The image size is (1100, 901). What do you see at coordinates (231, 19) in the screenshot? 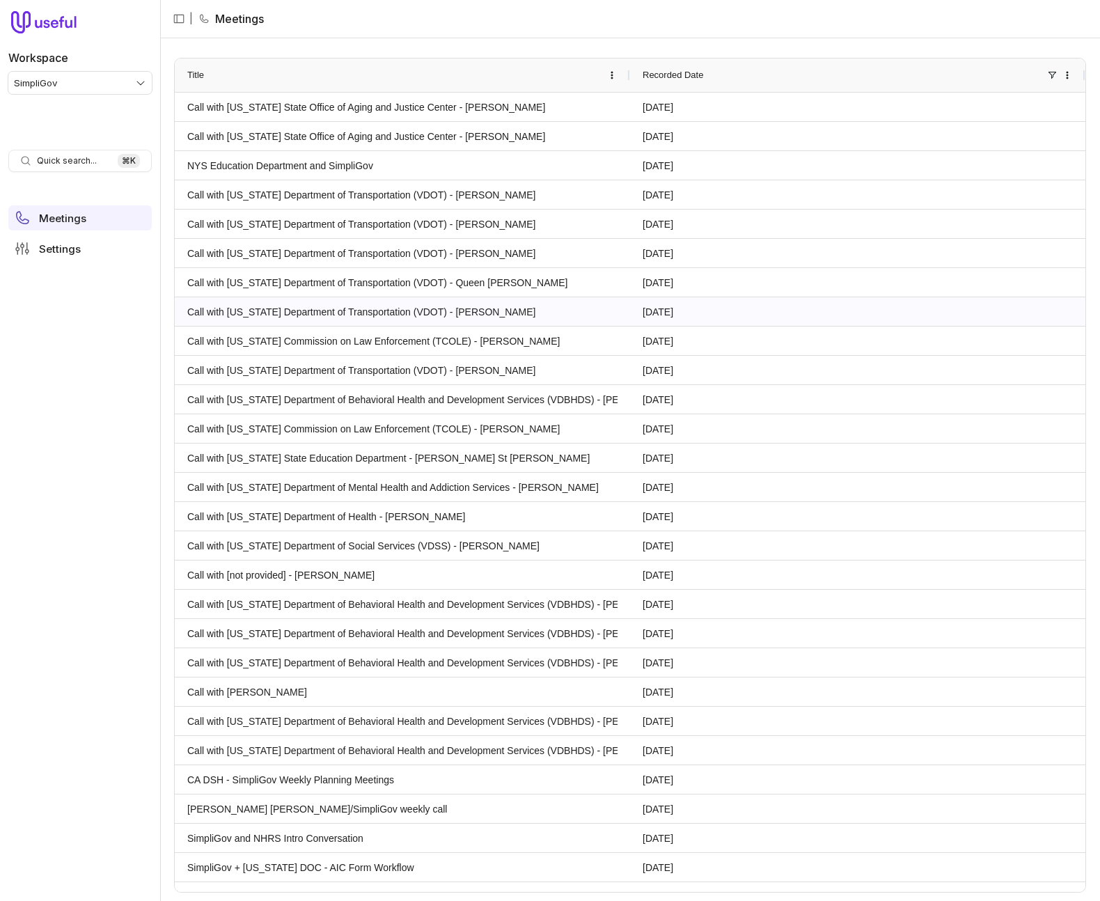
I see `li: Meetings` at bounding box center [231, 19].